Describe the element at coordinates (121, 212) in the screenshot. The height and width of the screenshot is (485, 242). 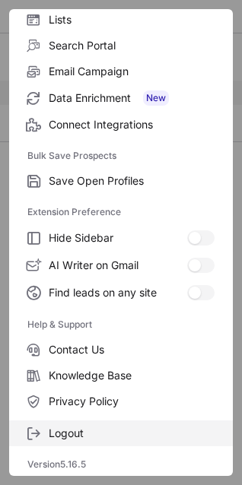
I see `label: Extension Preference` at that location.